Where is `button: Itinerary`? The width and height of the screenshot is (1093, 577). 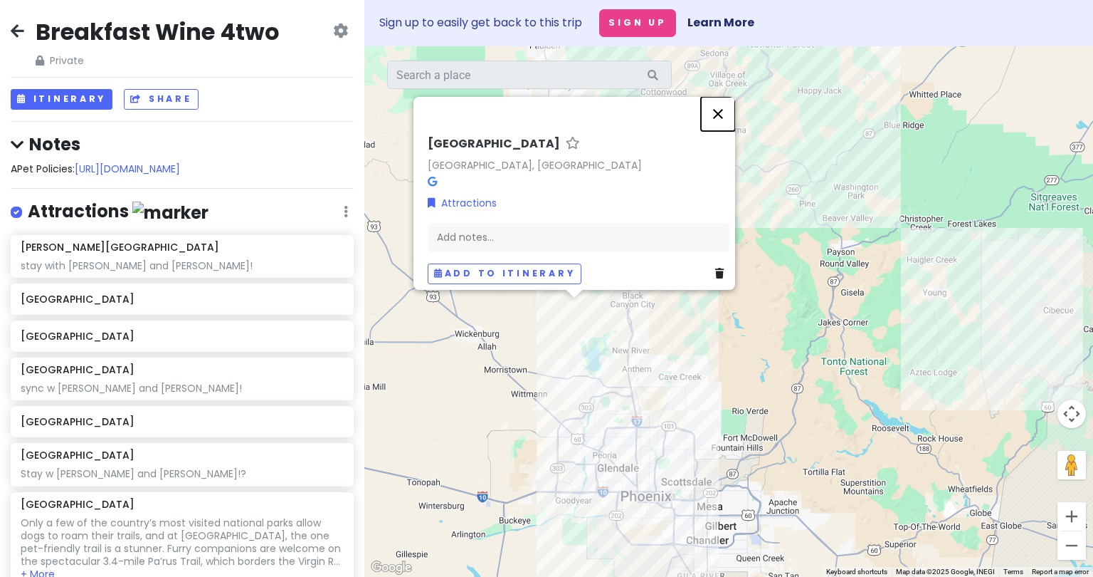
button: Itinerary is located at coordinates (61, 99).